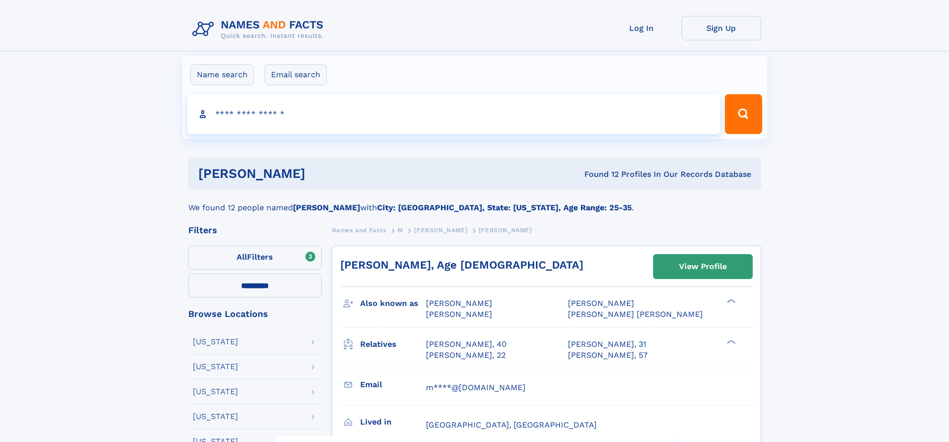  Describe the element at coordinates (260, 29) in the screenshot. I see `img: Logo Names and Facts` at that location.